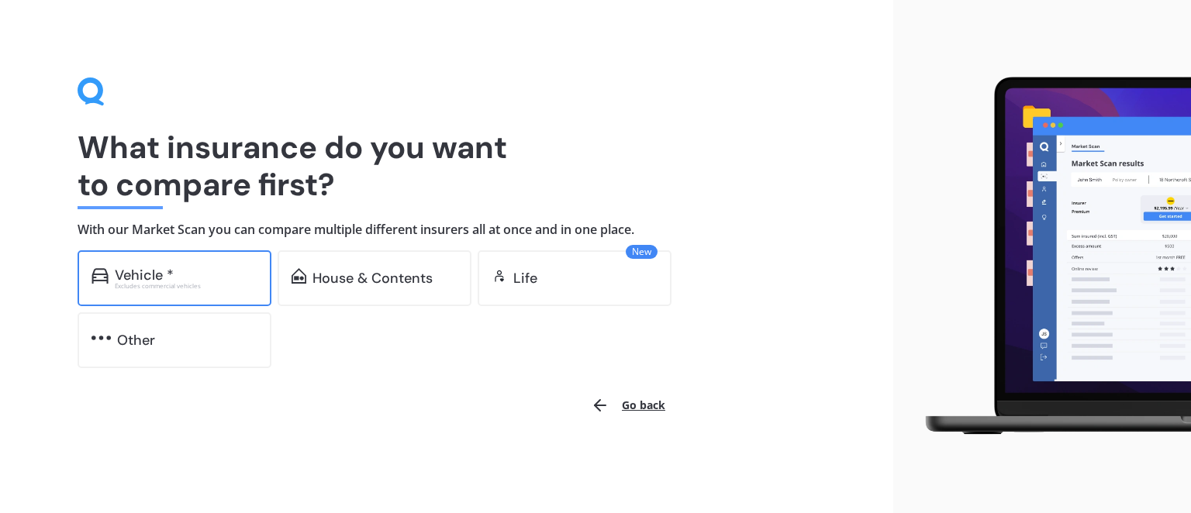 The image size is (1191, 513). What do you see at coordinates (447, 229) in the screenshot?
I see `h4: With our Market Scan you can compare multiple different insurers all at once and in one place.` at bounding box center [447, 229].